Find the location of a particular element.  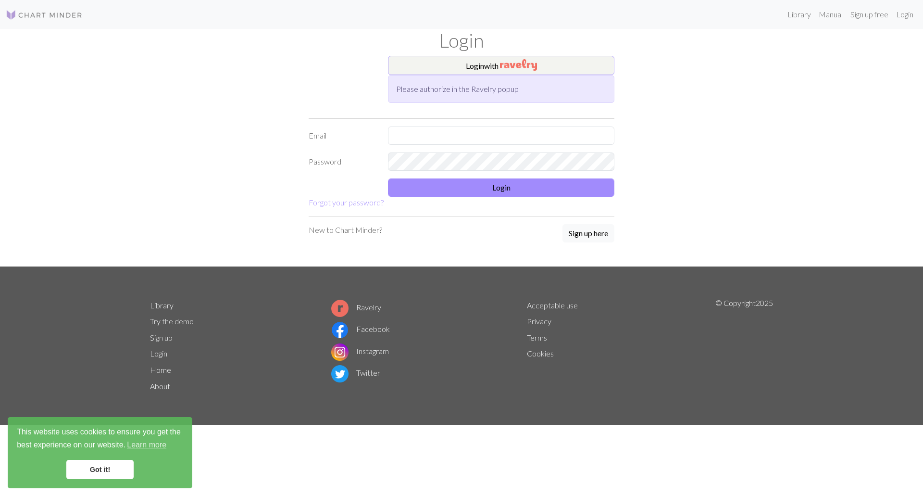

label: Password is located at coordinates (342, 162).